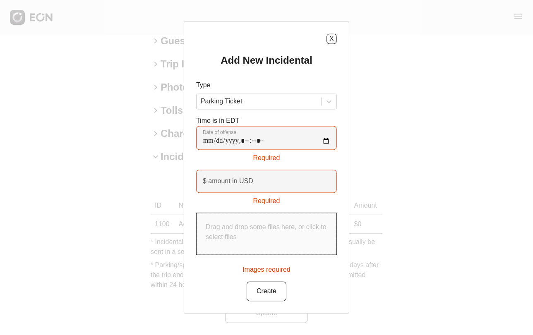 The height and width of the screenshot is (335, 533). Describe the element at coordinates (266, 268) in the screenshot. I see `div: Images required` at that location.